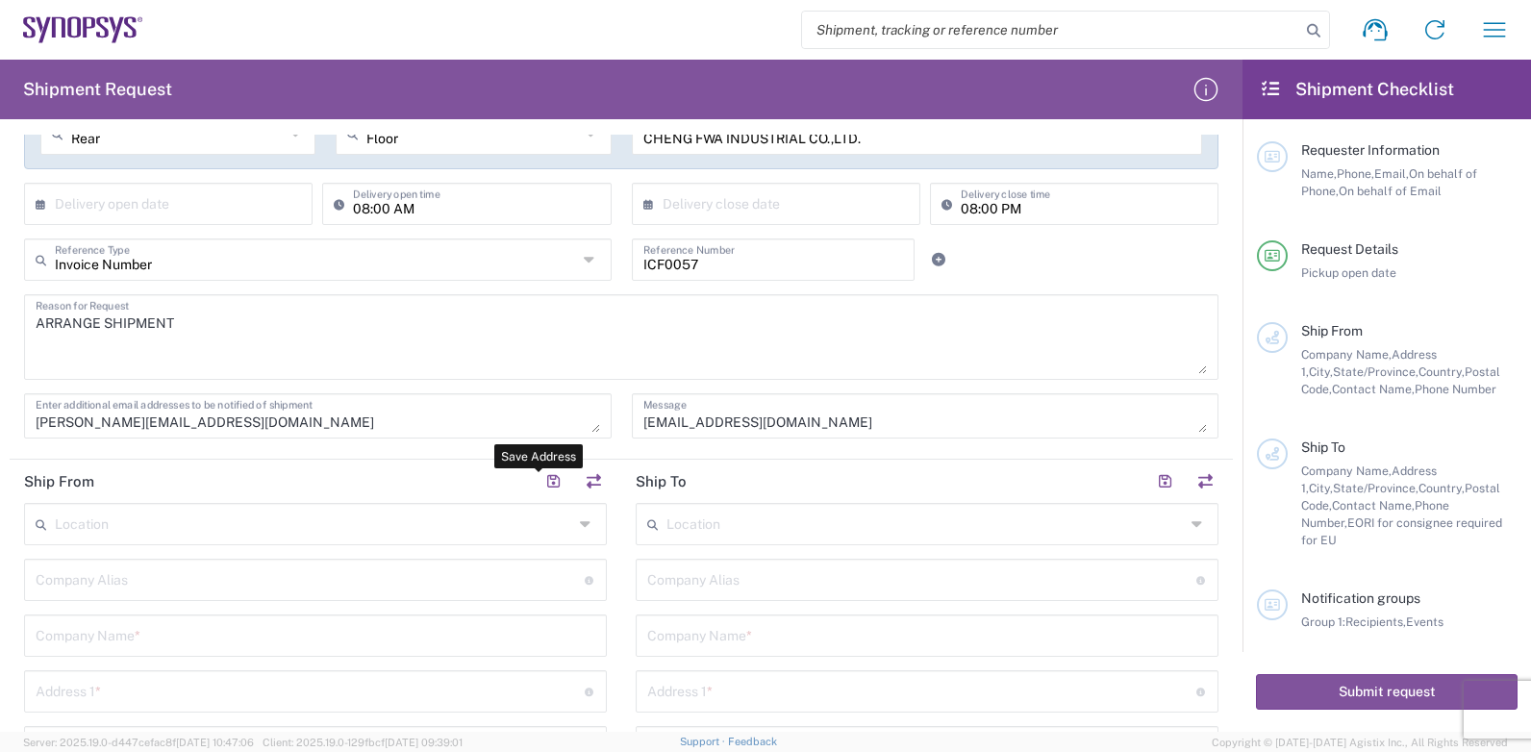  What do you see at coordinates (1355, 173) in the screenshot?
I see `span: Phone,` at bounding box center [1355, 173].